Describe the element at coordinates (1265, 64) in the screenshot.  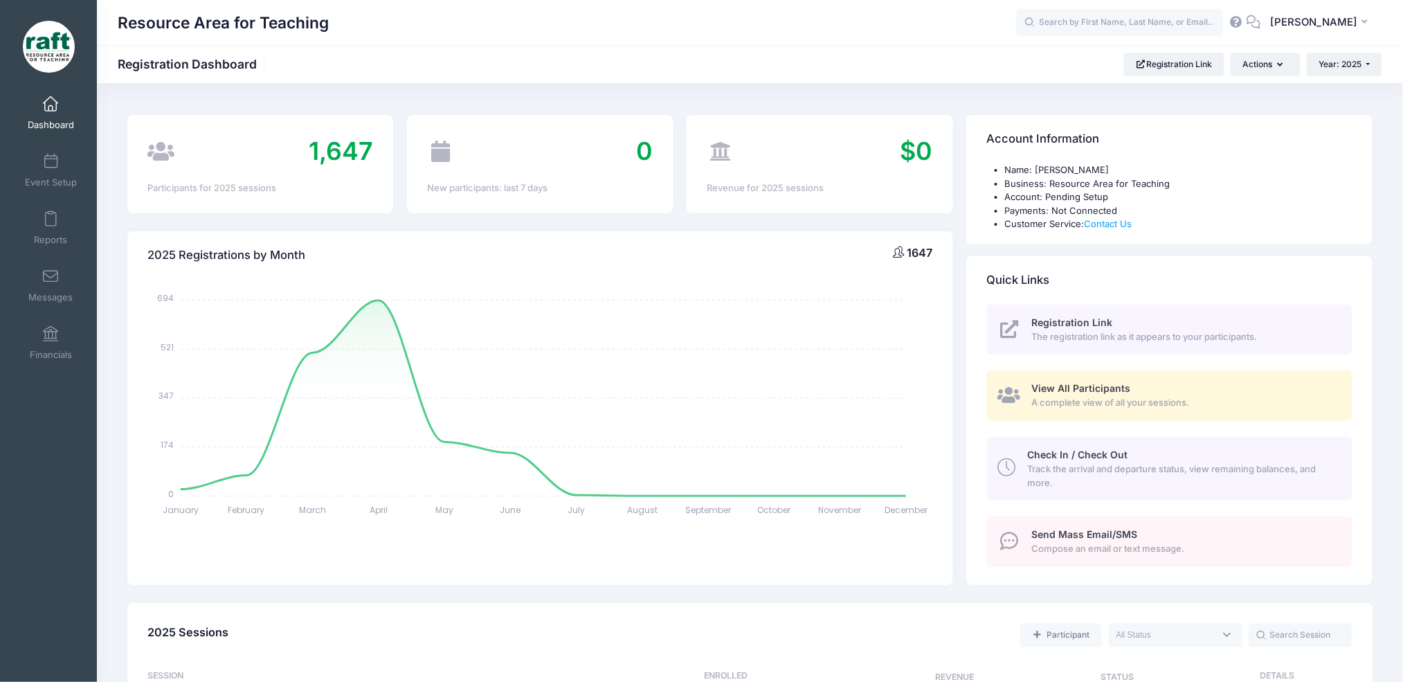
I see `button: Actions` at that location.